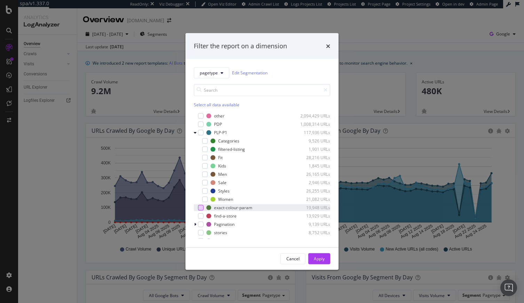 The height and width of the screenshot is (303, 524). What do you see at coordinates (222, 166) in the screenshot?
I see `div: Kids` at bounding box center [222, 166].